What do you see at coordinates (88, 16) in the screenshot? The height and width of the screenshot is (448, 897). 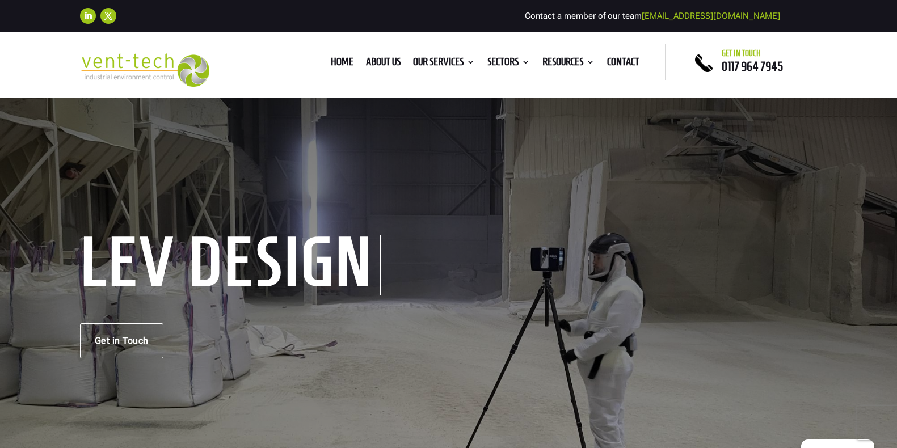 I see `a: Follow on LinkedIn` at bounding box center [88, 16].